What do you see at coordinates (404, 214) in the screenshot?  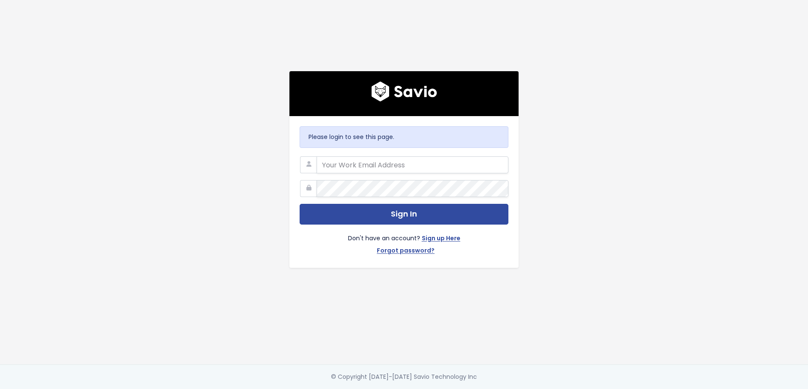 I see `button: Sign In` at bounding box center [404, 214].